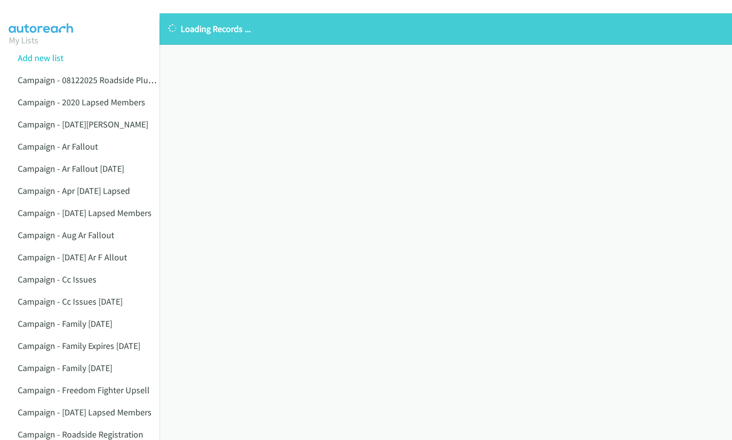  What do you see at coordinates (80, 434) in the screenshot?
I see `a: Campaign - Roadside Registration` at bounding box center [80, 434].